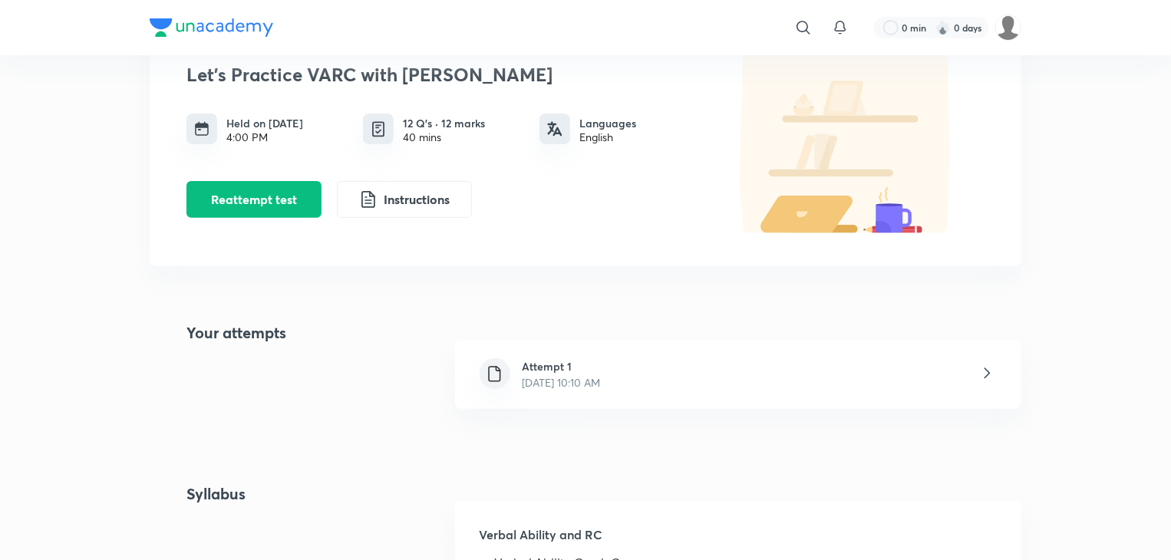 The height and width of the screenshot is (560, 1171). What do you see at coordinates (608, 137) in the screenshot?
I see `div: English` at bounding box center [608, 137].